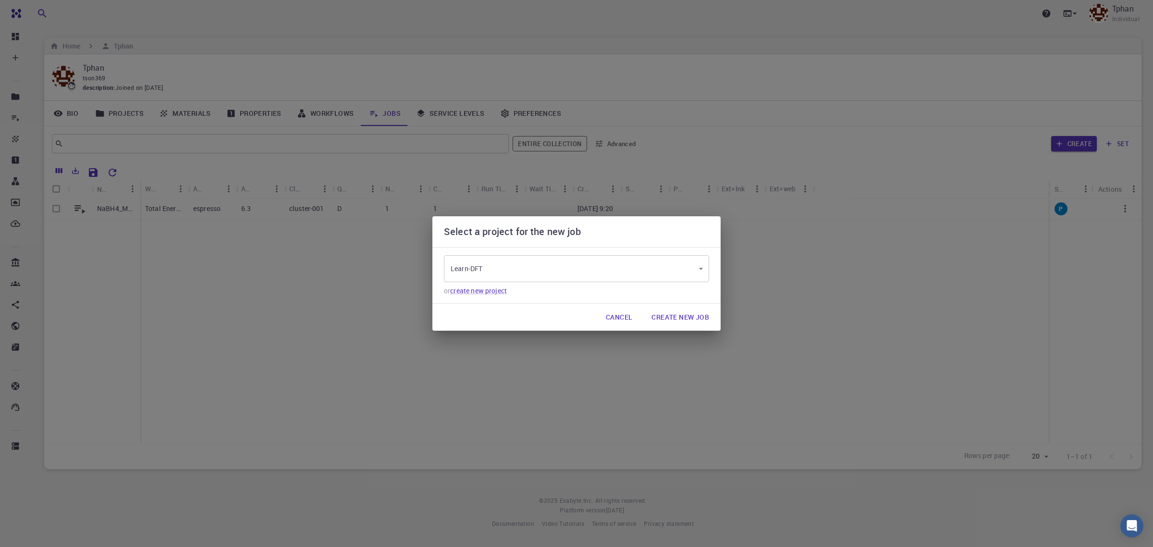 This screenshot has width=1153, height=547. Describe the element at coordinates (680, 317) in the screenshot. I see `button: Create New Job` at that location.